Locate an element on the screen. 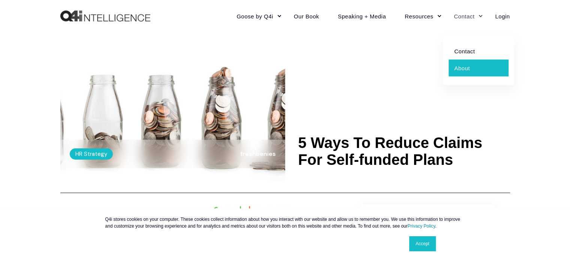  label: HR Strategy is located at coordinates (91, 154).